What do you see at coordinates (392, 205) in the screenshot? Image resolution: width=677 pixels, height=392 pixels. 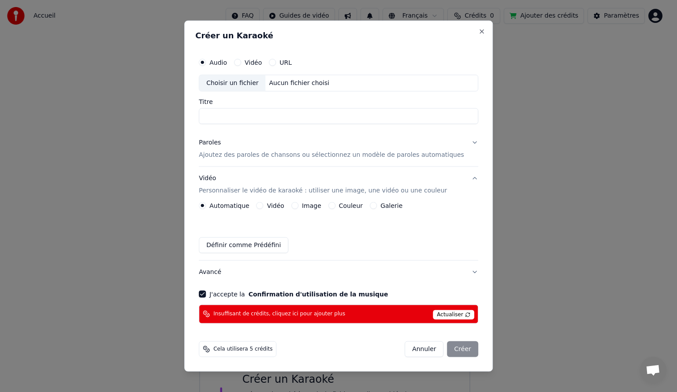 I see `label: Galerie` at bounding box center [392, 205].